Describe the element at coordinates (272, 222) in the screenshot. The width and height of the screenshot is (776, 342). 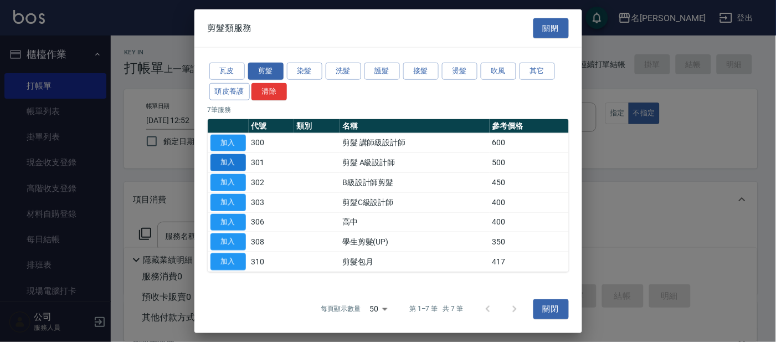
I see `td: 306` at that location.